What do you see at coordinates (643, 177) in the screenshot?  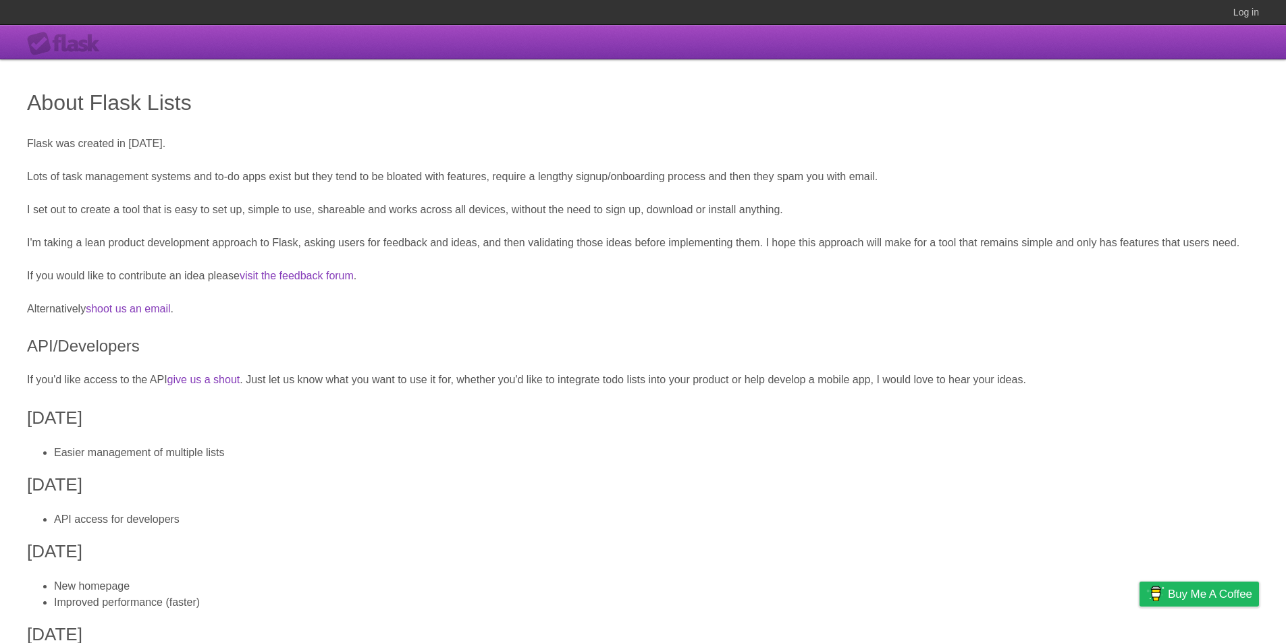 I see `p: Lots of task management systems and to-do apps exist but they tend to be bloated with features, r...` at bounding box center [643, 177].